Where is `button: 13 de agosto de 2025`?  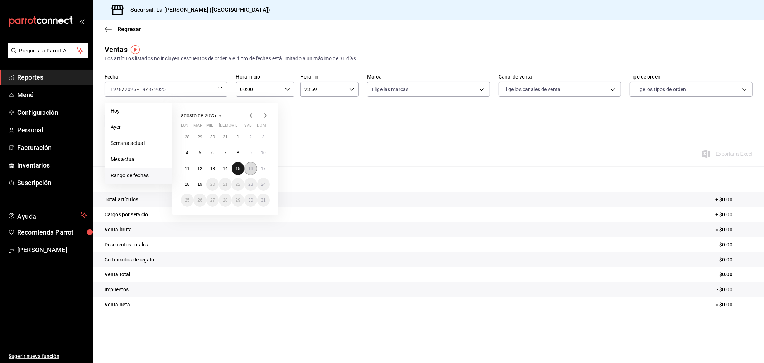
button: 13 de agosto de 2025 is located at coordinates (213, 168).